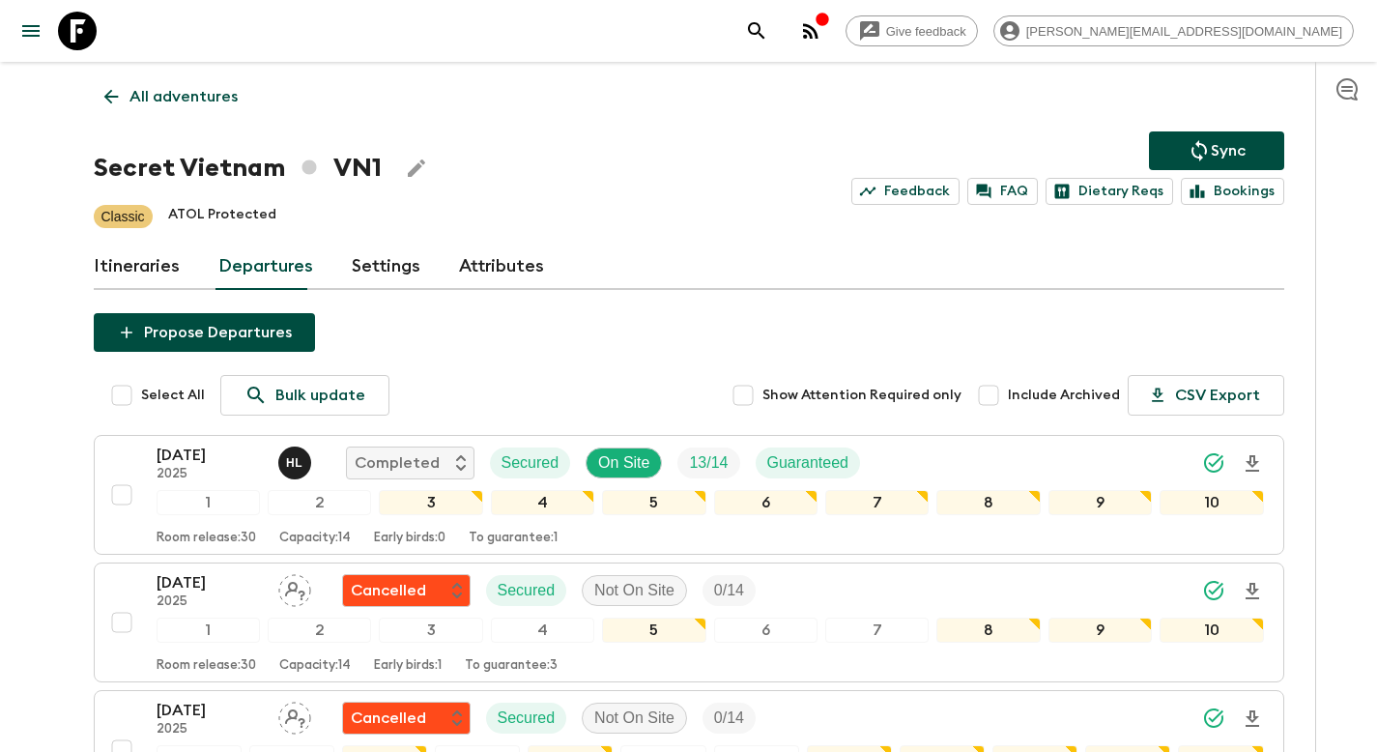 The height and width of the screenshot is (752, 1377). Describe the element at coordinates (862, 395) in the screenshot. I see `span: Show Attention Required only` at that location.